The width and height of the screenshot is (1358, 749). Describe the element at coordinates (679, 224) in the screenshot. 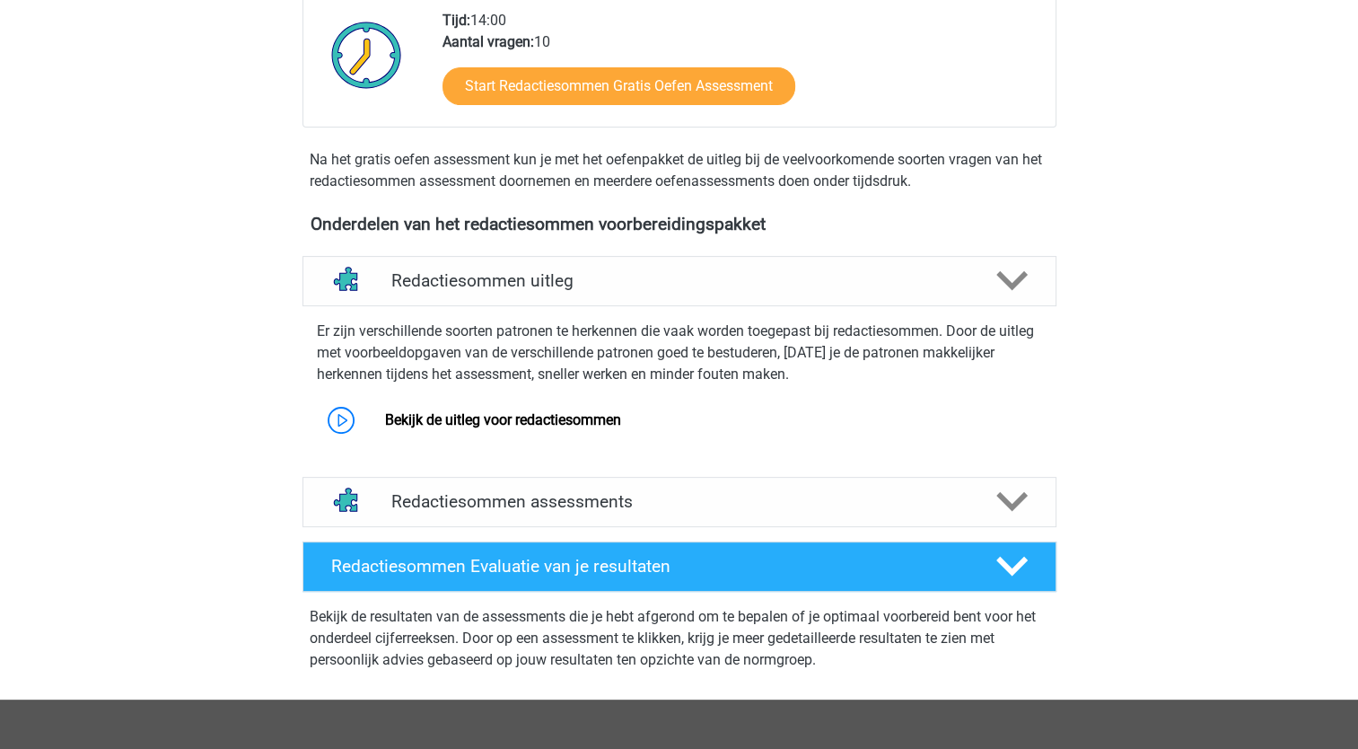

I see `h4: Onderdelen van het redactiesommen voorbereidingspakket` at that location.